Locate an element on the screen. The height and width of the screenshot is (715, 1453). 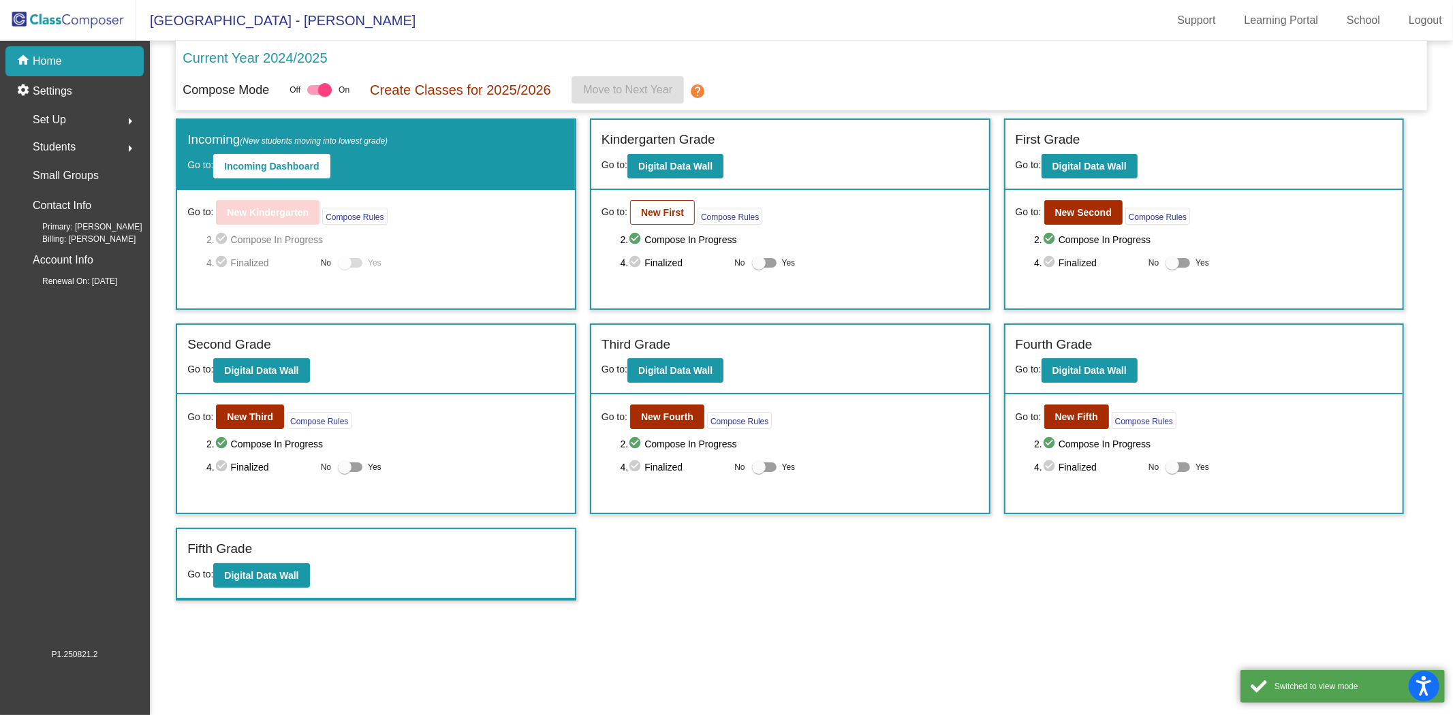
a: Learning Portal is located at coordinates (1282, 20).